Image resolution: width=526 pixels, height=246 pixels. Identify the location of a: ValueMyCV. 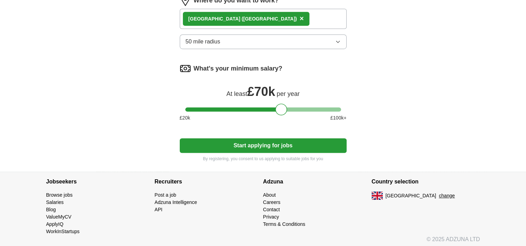
(59, 217).